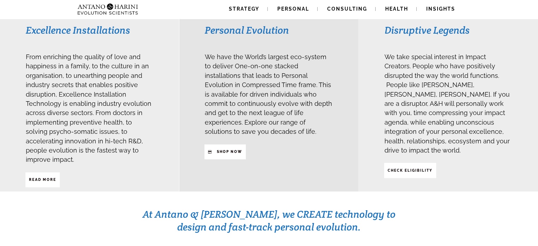 This screenshot has height=246, width=538. What do you see at coordinates (448, 30) in the screenshot?
I see `h3: Disruptive Legends` at bounding box center [448, 30].